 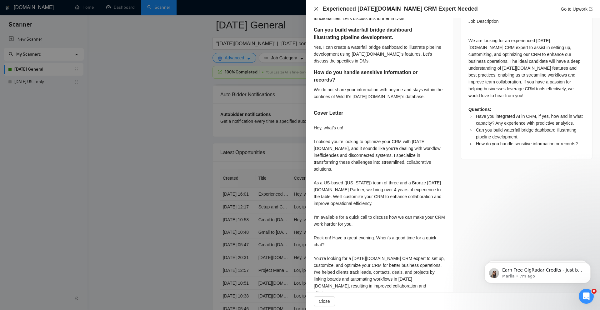 What do you see at coordinates (590, 9) in the screenshot?
I see `span: export` at bounding box center [590, 9].